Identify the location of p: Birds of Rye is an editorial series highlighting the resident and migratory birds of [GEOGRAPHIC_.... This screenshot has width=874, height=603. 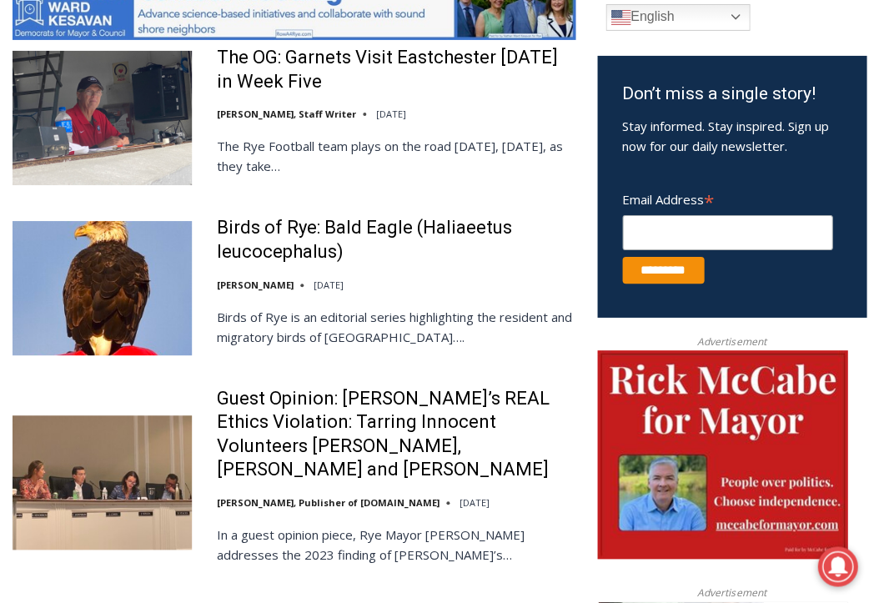
(396, 327).